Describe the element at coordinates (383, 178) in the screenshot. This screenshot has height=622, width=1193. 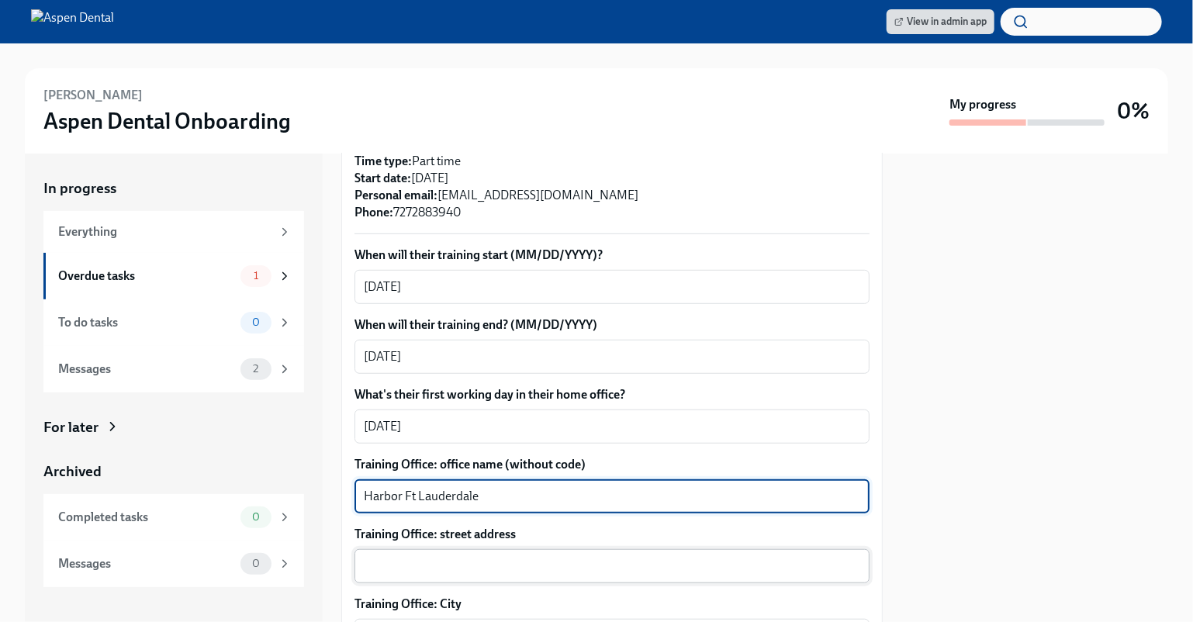
I see `strong: Start date:` at that location.